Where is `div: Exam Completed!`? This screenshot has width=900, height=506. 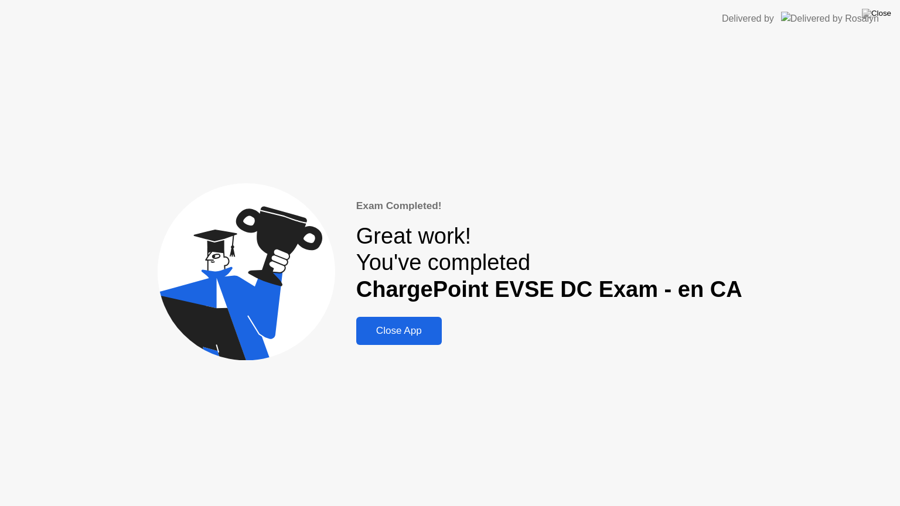 div: Exam Completed! is located at coordinates (549, 206).